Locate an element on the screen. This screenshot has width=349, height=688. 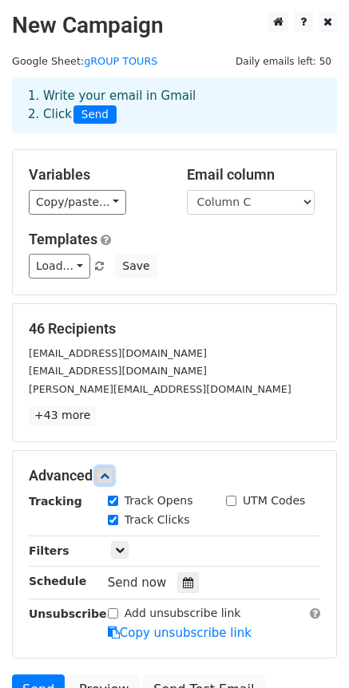
h5: Variables is located at coordinates (96, 175).